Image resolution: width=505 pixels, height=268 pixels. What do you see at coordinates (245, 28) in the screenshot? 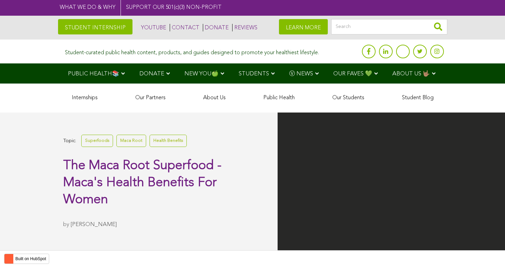
I see `a: REVIEWS` at bounding box center [245, 28].